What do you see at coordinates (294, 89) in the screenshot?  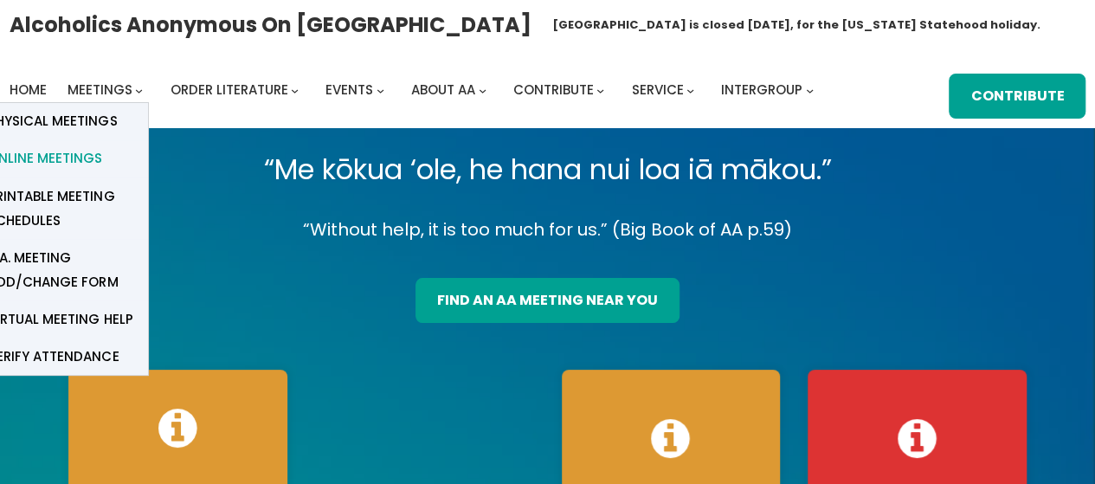 I see `button: Order Literature submenu` at bounding box center [294, 89].